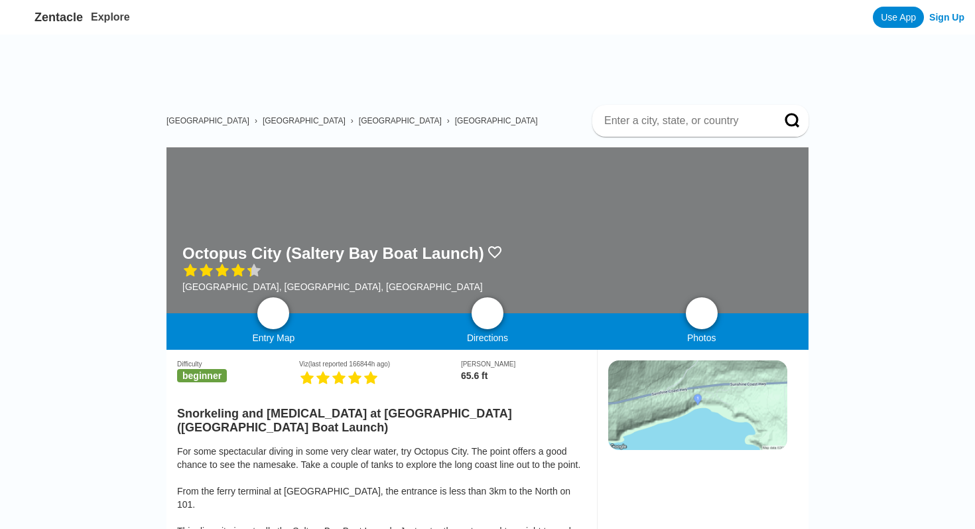 The image size is (975, 529). Describe the element at coordinates (333, 253) in the screenshot. I see `h1: Octopus City (Saltery Bay Boat Launch)` at that location.